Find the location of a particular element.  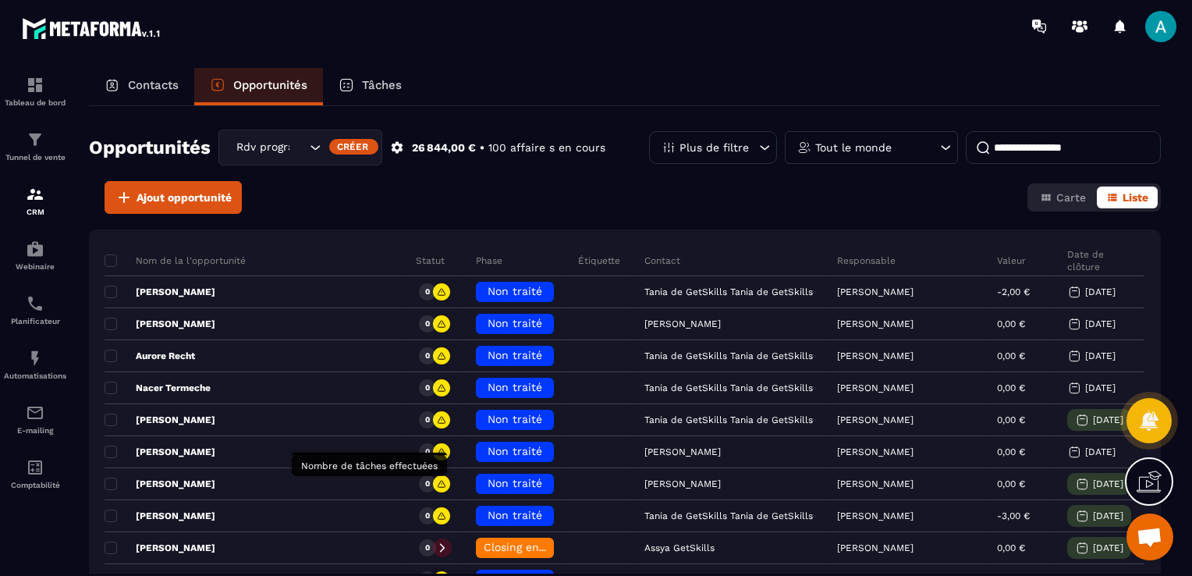

a: automationsautomationsWebinaire is located at coordinates (35, 255).